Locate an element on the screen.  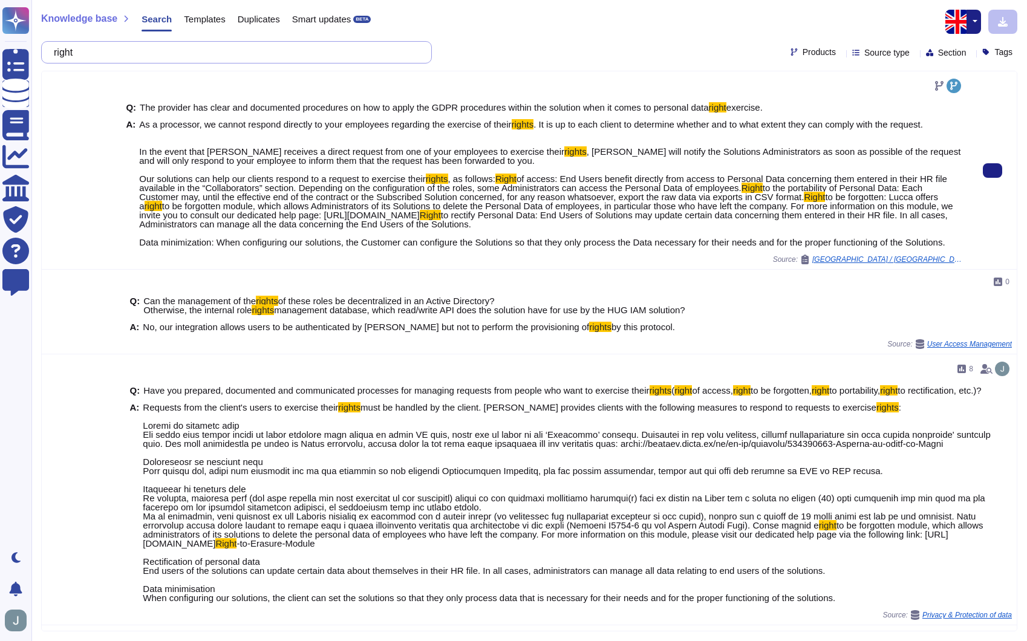
span: 8 is located at coordinates (971, 369).